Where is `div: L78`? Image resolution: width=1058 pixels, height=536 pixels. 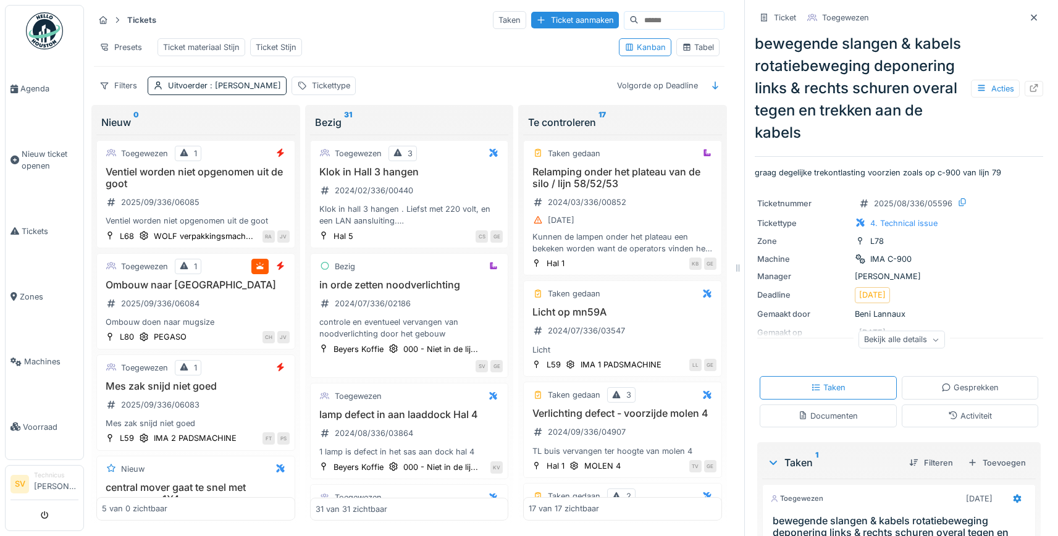
div: L78 is located at coordinates (877, 241).